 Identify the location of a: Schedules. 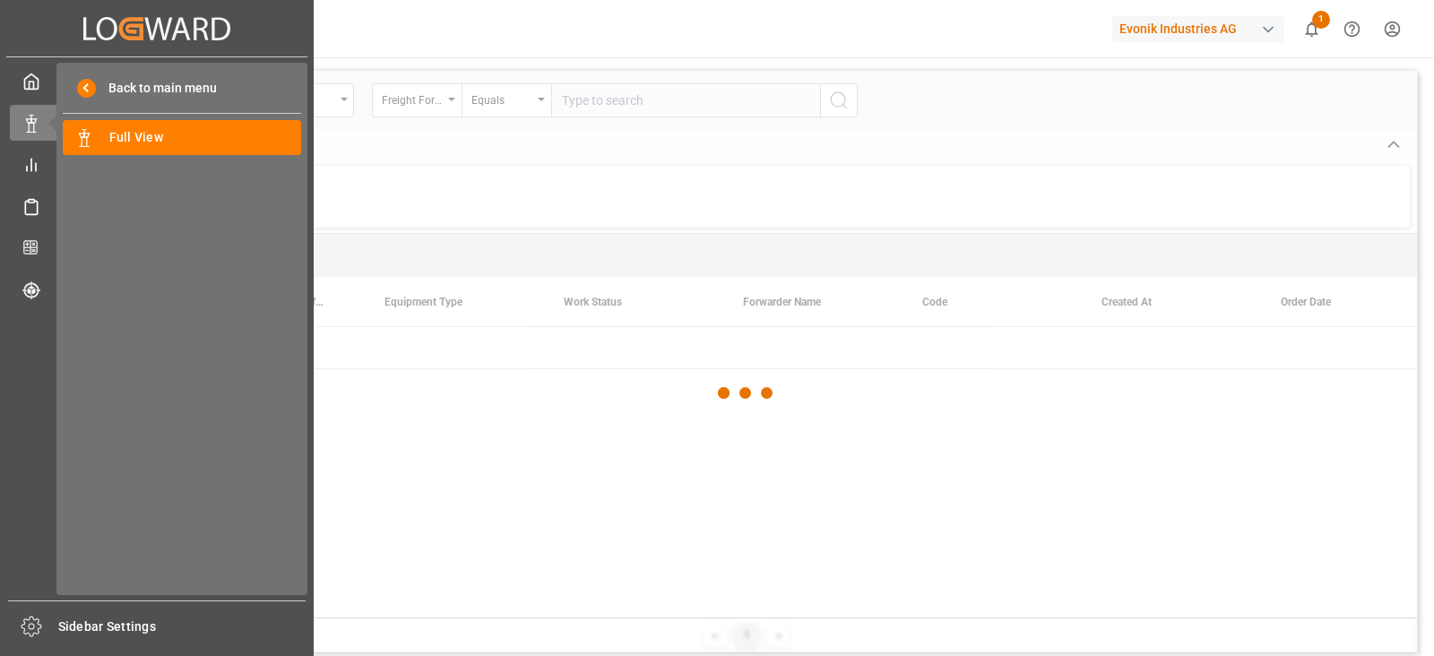
(157, 205).